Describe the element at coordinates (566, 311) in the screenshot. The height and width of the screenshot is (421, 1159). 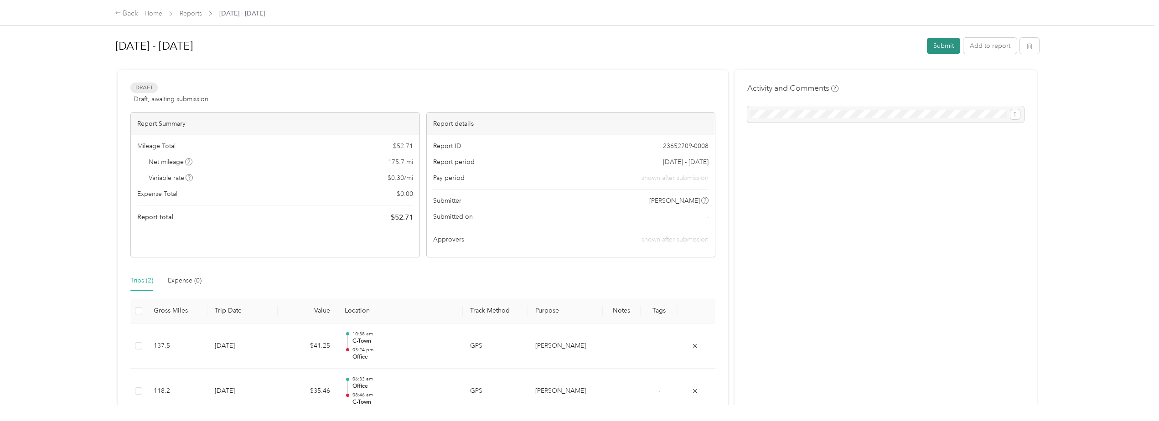
I see `th: Purpose` at that location.